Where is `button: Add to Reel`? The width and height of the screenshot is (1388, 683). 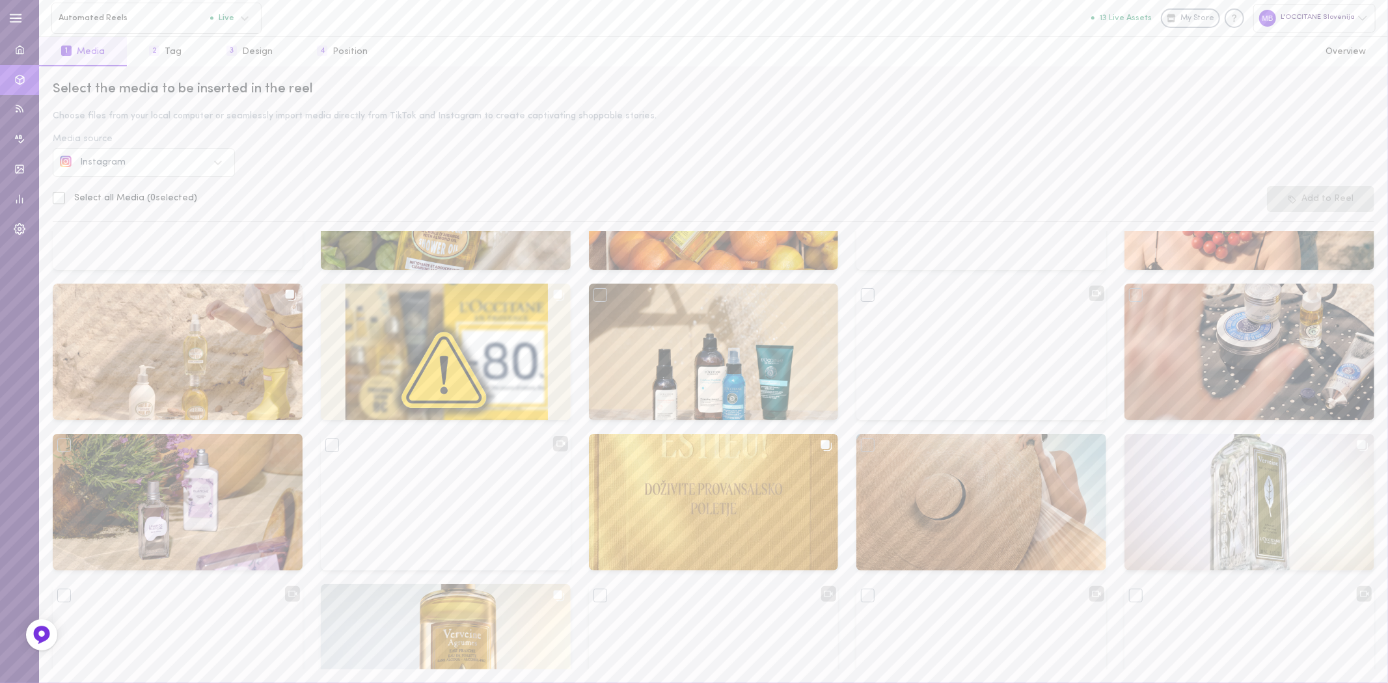 button: Add to Reel is located at coordinates (1320, 199).